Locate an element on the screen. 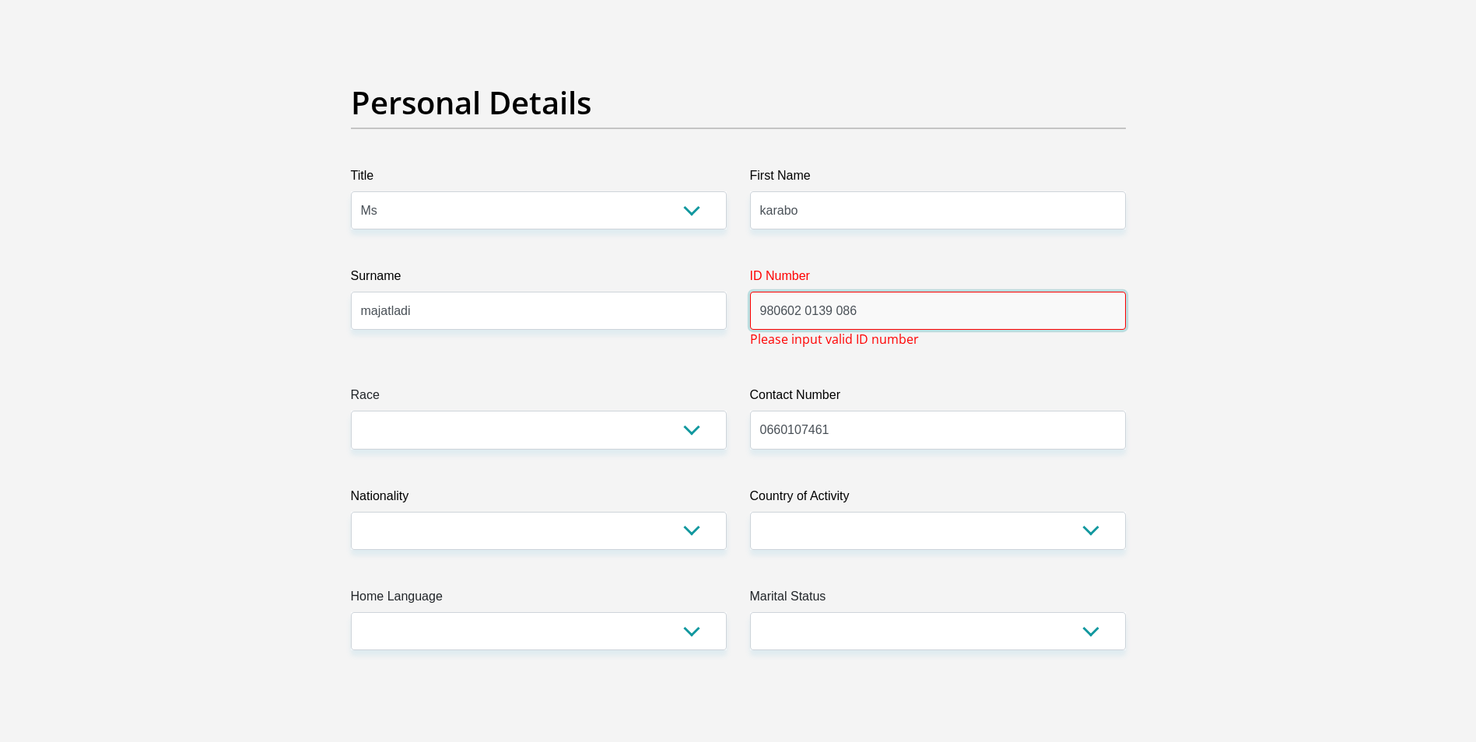  label: Title is located at coordinates (538, 179).